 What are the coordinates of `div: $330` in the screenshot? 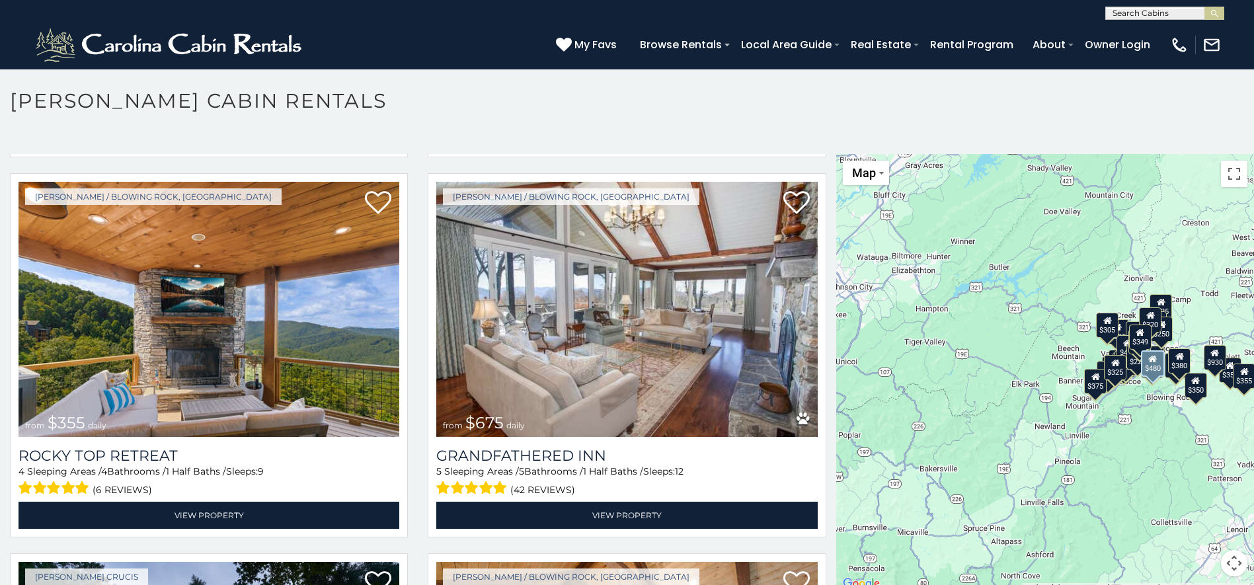 It's located at (1108, 373).